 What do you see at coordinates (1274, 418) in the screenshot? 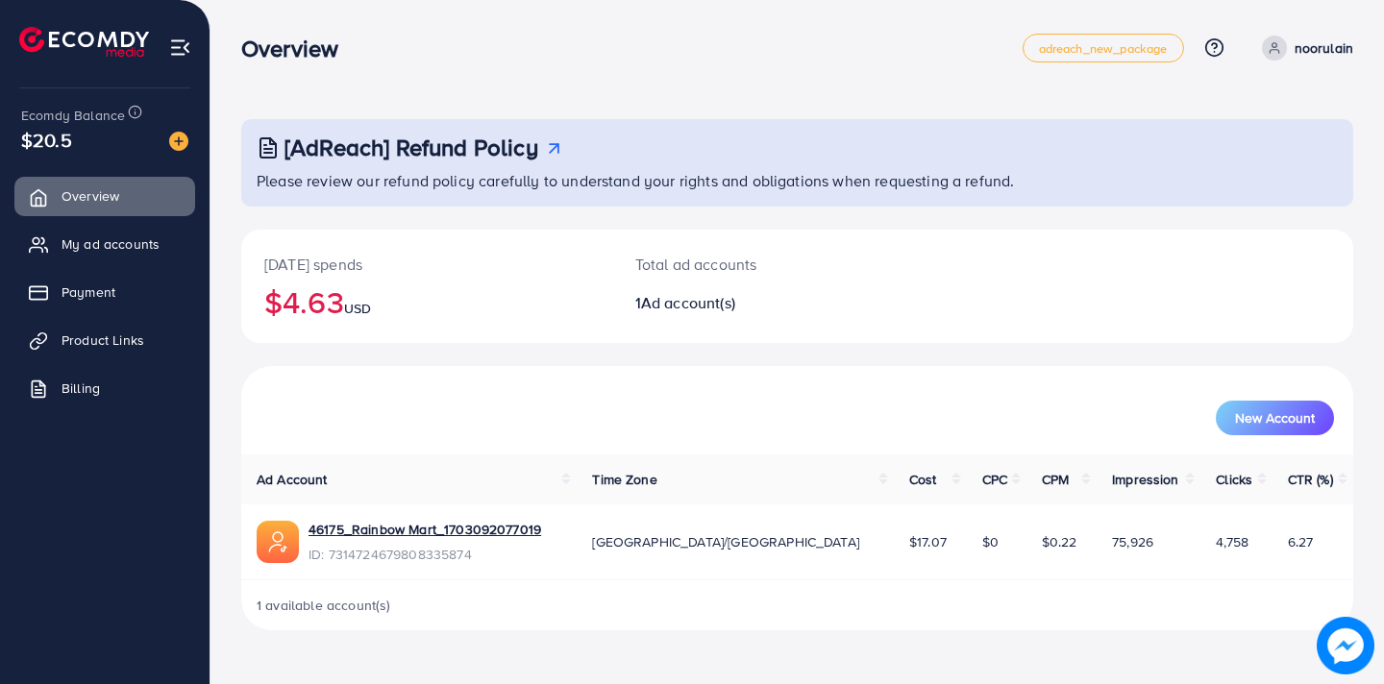
I see `span: New Account` at bounding box center [1274, 418].